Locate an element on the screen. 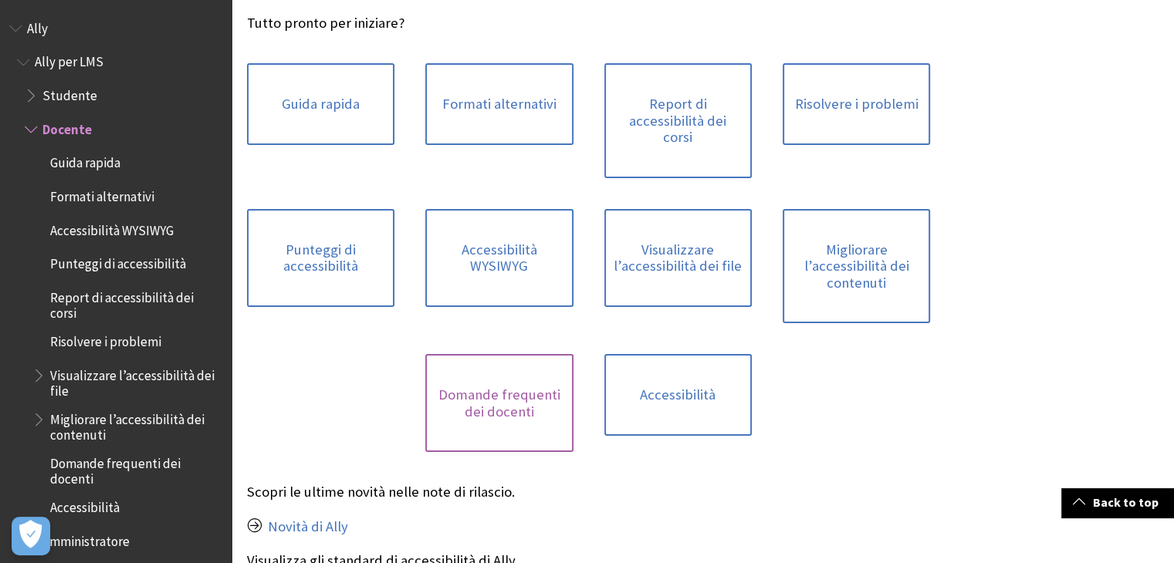 The image size is (1174, 563). span: Migliorare l’accessibilità dei contenuti is located at coordinates (135, 424).